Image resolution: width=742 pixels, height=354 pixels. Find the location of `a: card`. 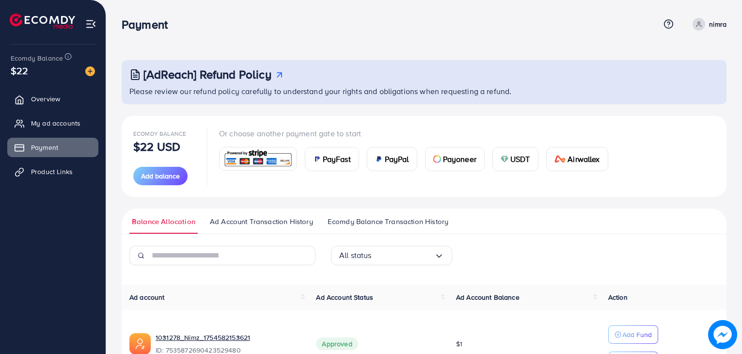

a: card is located at coordinates (258, 158).